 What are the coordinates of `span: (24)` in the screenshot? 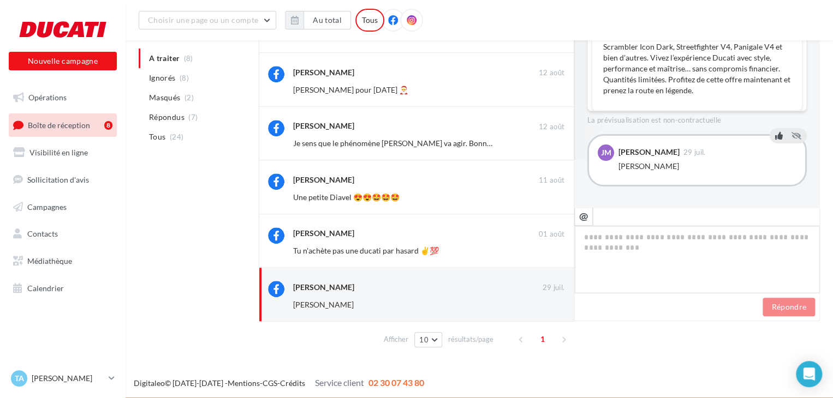 It's located at (176, 137).